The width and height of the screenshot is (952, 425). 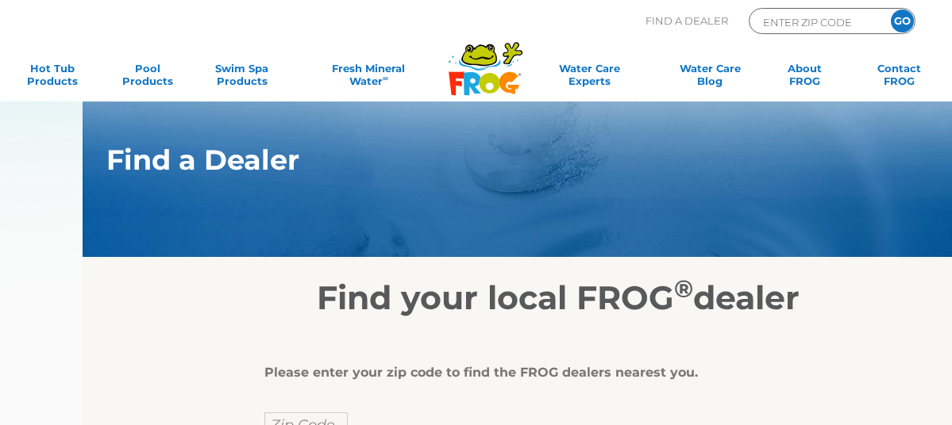 What do you see at coordinates (589, 78) in the screenshot?
I see `a: Water CareExperts` at bounding box center [589, 78].